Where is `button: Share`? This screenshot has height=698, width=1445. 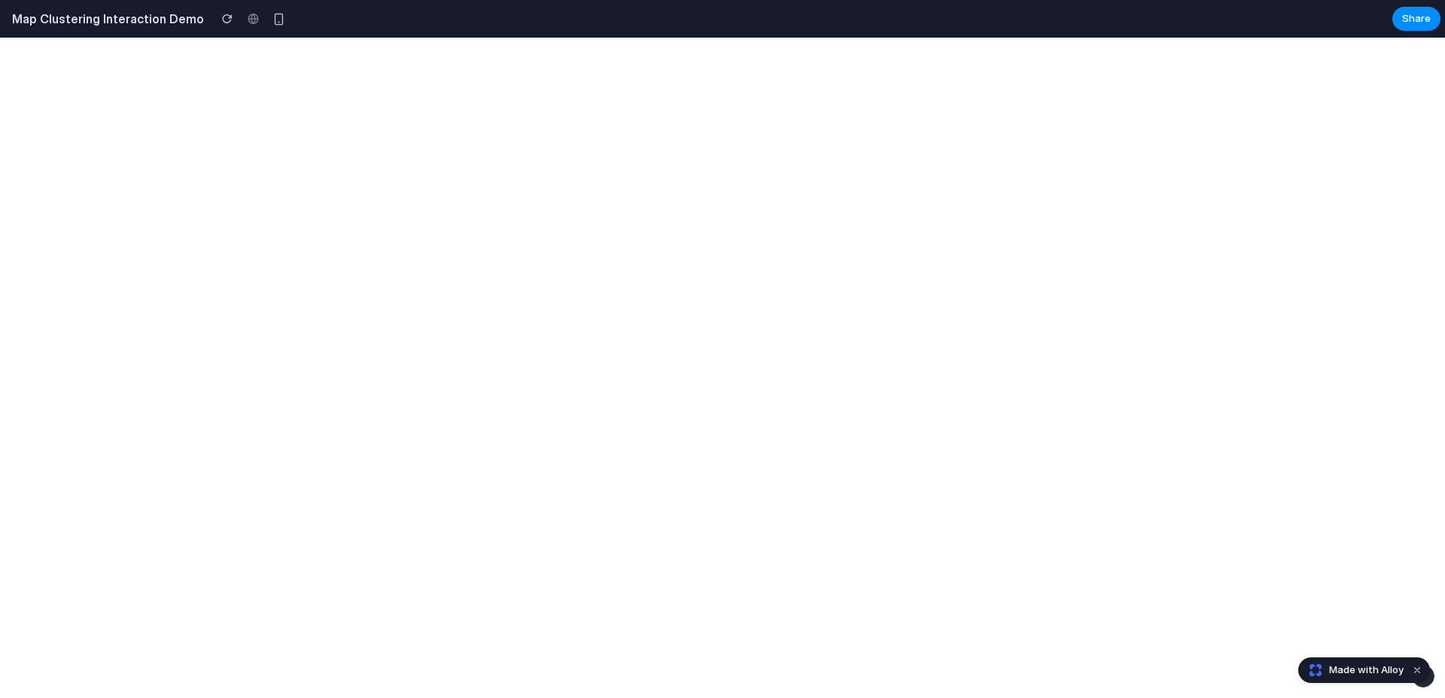
button: Share is located at coordinates (1416, 19).